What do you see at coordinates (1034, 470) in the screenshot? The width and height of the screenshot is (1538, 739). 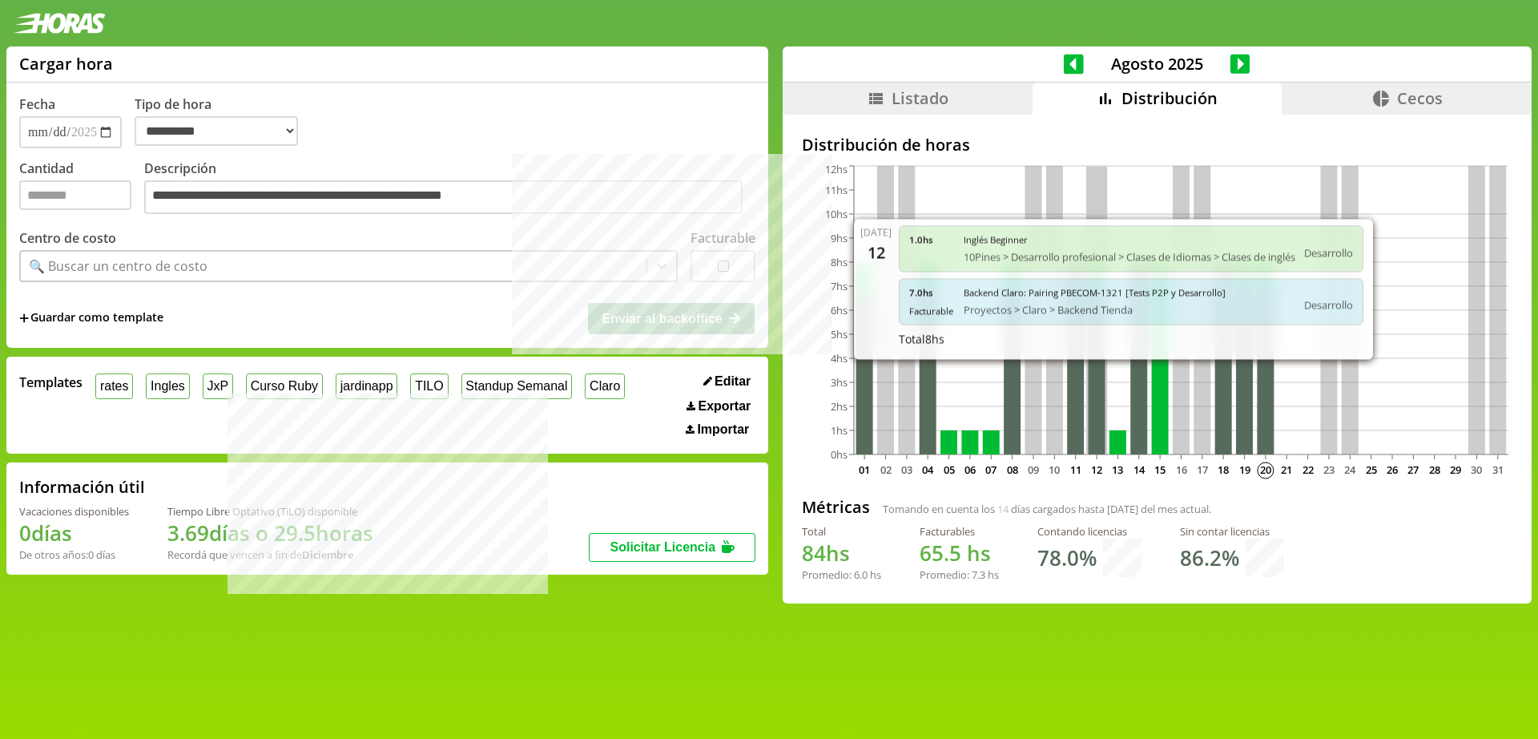 I see `text: 09` at bounding box center [1034, 470].